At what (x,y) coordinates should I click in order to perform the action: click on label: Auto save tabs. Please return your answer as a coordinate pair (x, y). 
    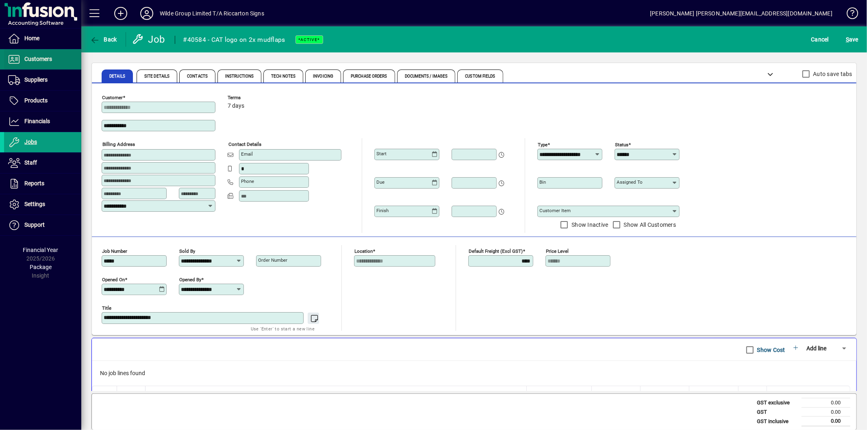
    Looking at the image, I should click on (832, 74).